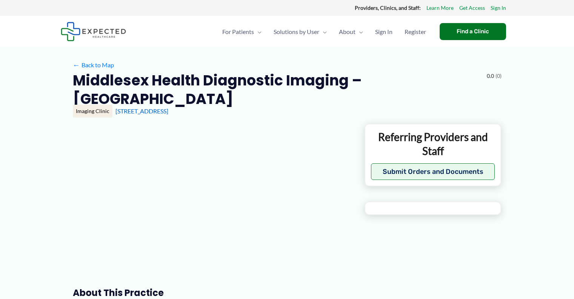 The width and height of the screenshot is (574, 299). What do you see at coordinates (472, 8) in the screenshot?
I see `a: Get Access` at bounding box center [472, 8].